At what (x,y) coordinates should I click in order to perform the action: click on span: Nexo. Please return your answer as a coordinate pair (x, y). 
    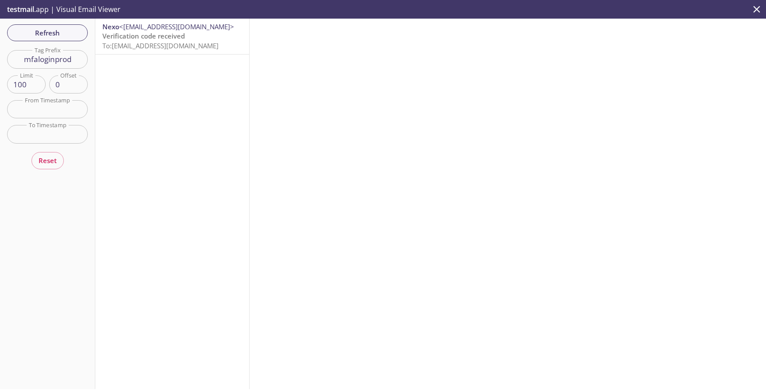
    Looking at the image, I should click on (111, 27).